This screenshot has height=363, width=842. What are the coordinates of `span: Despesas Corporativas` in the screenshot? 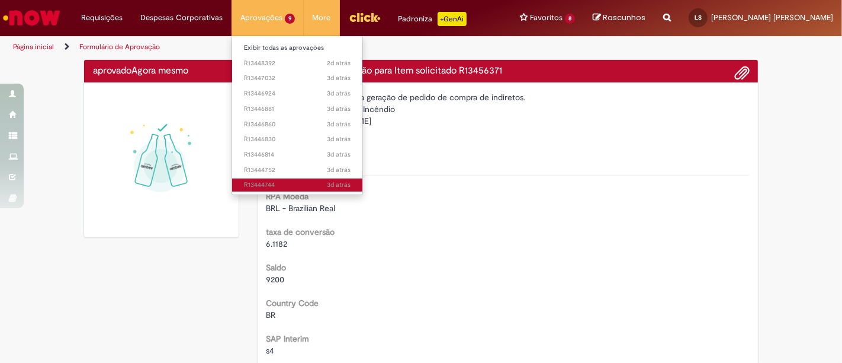 It's located at (181, 18).